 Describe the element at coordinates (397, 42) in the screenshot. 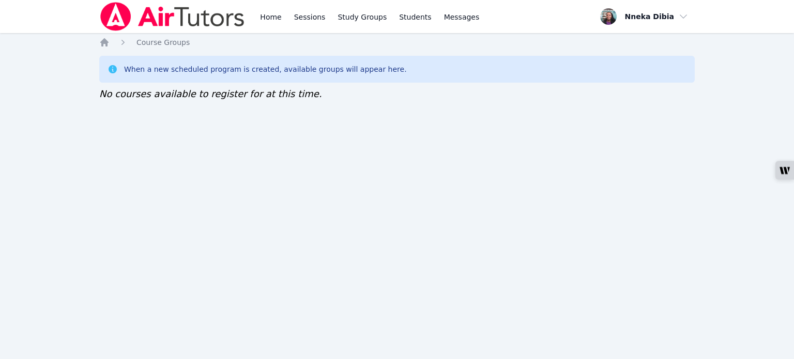

I see `nav: Breadcrumb` at that location.